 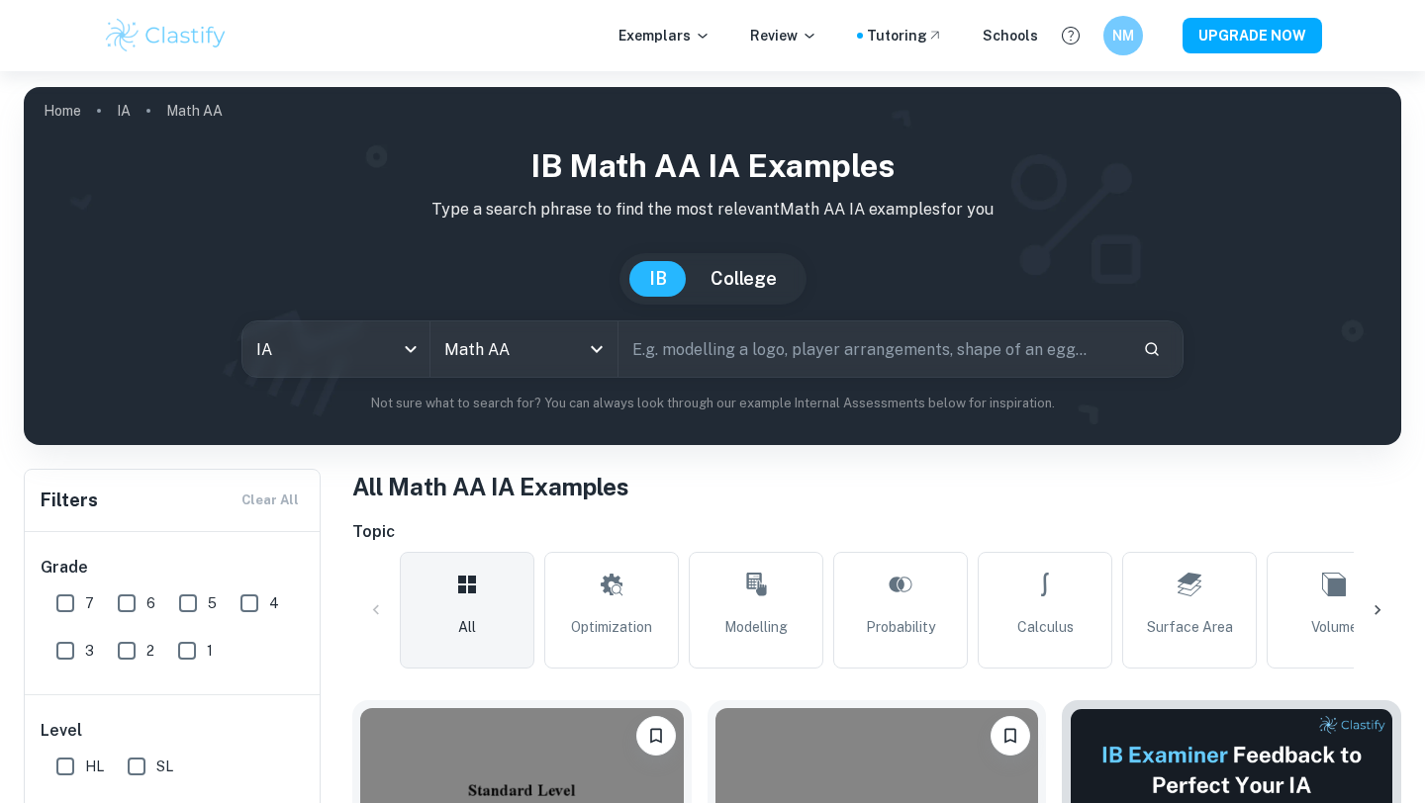 What do you see at coordinates (1045, 627) in the screenshot?
I see `span: Calculus` at bounding box center [1045, 627].